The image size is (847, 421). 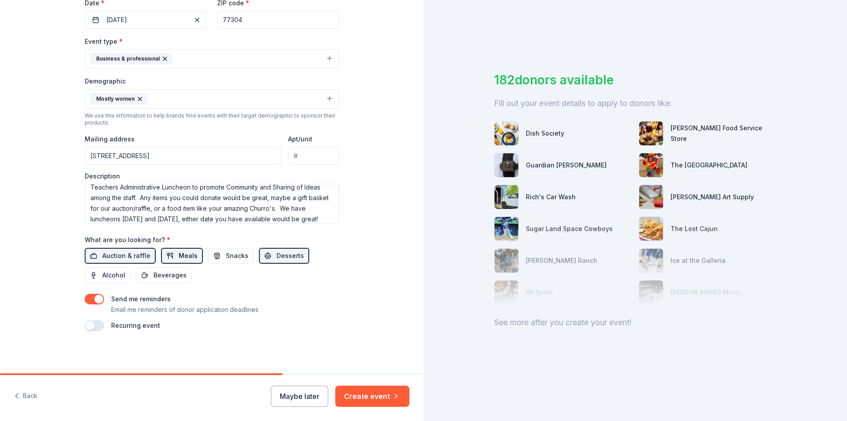 What do you see at coordinates (212, 99) in the screenshot?
I see `button: Mostly women` at bounding box center [212, 99].